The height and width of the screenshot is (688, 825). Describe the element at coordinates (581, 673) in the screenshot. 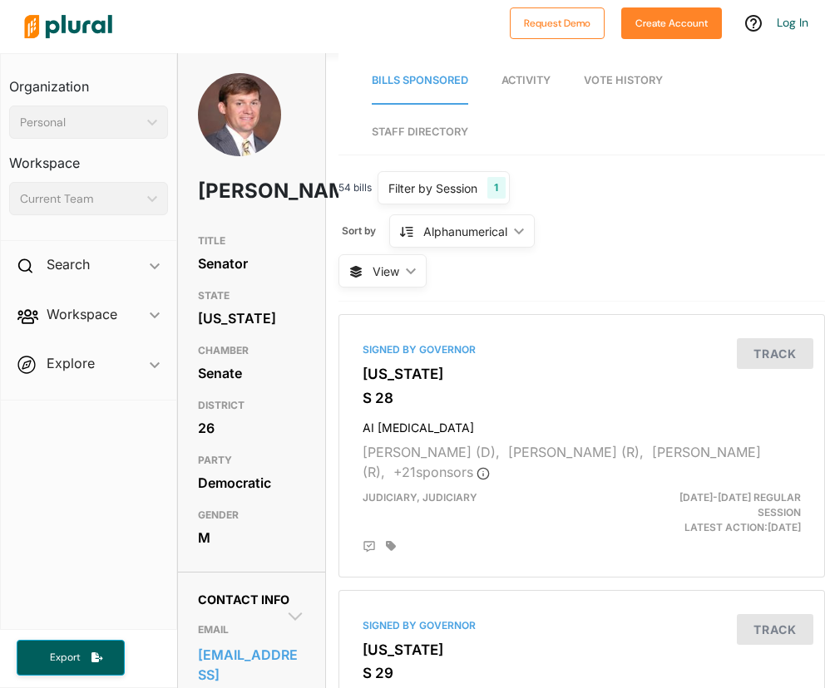

I see `h3: S 29` at that location.